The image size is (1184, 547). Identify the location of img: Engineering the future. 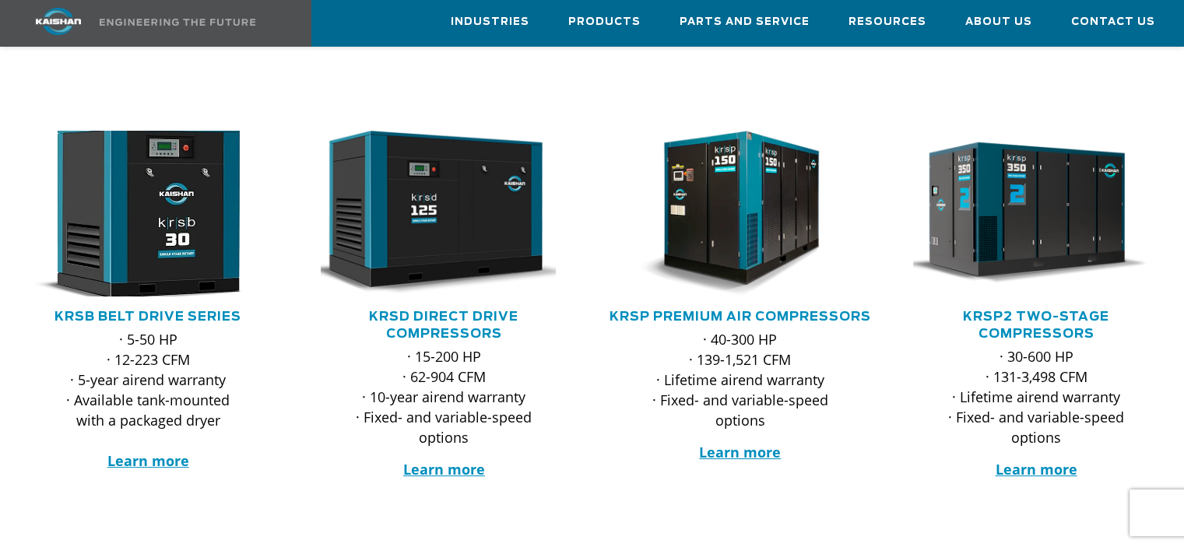
(178, 22).